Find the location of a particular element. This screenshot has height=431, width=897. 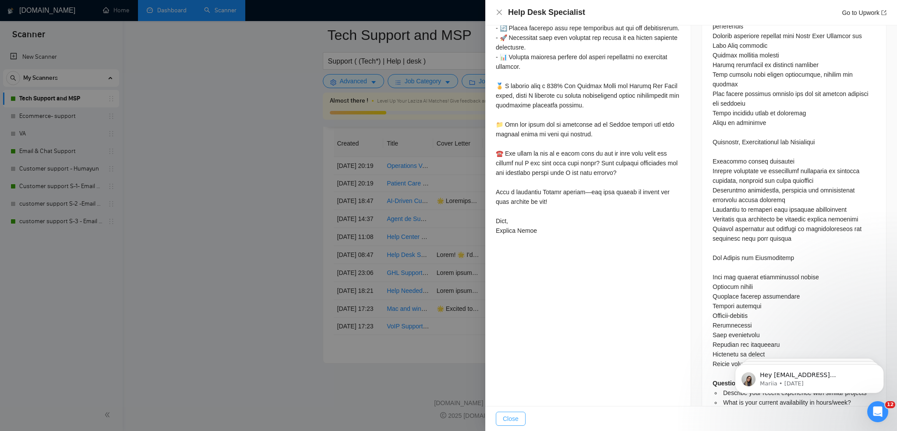

img: Profile image for Mariia is located at coordinates (27, 33).